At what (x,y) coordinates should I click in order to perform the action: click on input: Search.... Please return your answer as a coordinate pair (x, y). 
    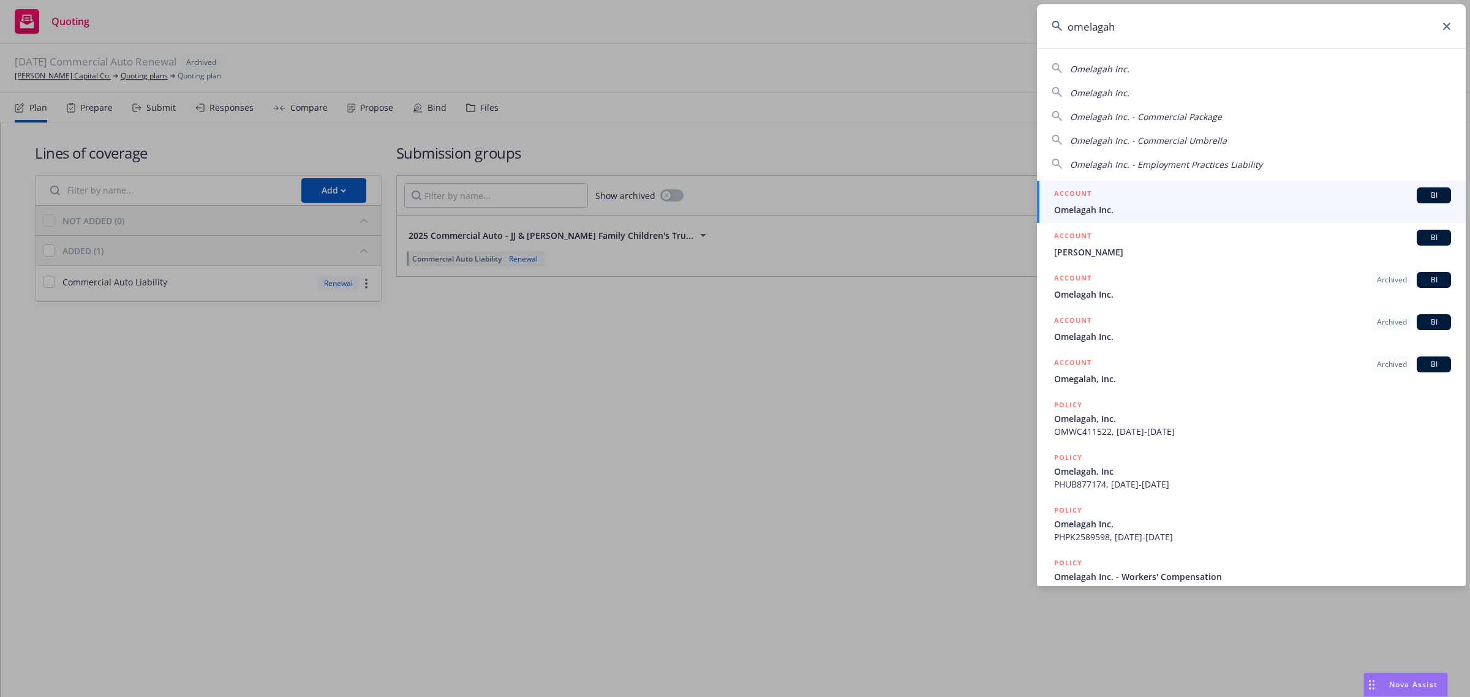
    Looking at the image, I should click on (1251, 26).